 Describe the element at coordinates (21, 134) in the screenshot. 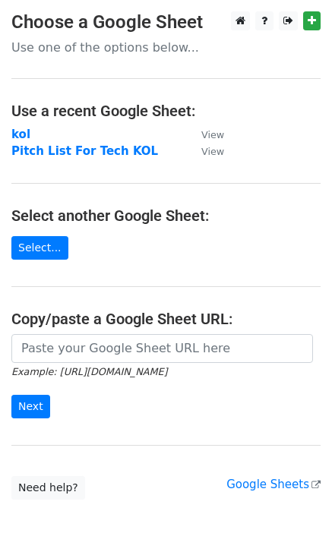

I see `a: kol` at that location.